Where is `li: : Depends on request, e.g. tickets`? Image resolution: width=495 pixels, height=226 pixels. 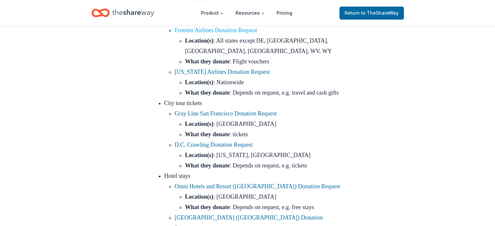 li: : Depends on request, e.g. tickets is located at coordinates (263, 166).